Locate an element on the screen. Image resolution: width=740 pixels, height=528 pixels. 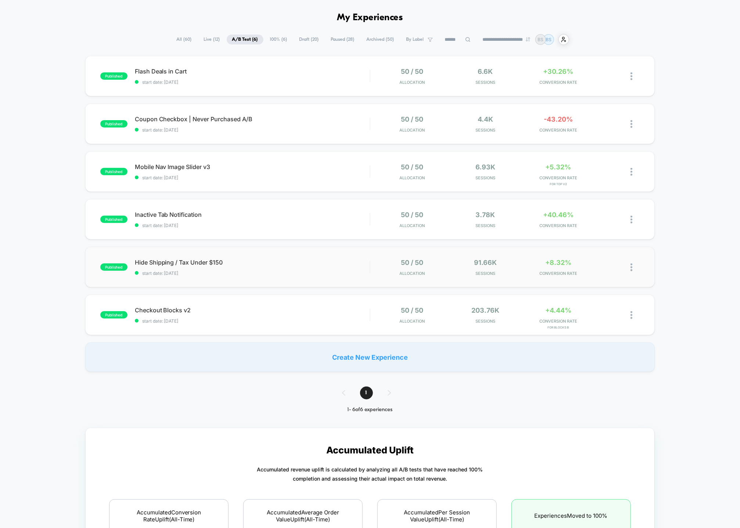
img: end is located at coordinates (528, 39).